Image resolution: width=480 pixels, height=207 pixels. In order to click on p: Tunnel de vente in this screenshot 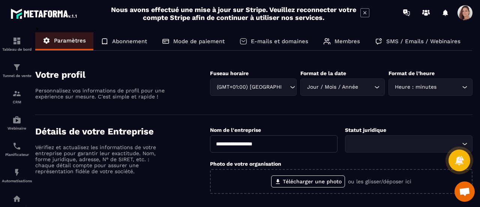, I will do `click(17, 75)`.